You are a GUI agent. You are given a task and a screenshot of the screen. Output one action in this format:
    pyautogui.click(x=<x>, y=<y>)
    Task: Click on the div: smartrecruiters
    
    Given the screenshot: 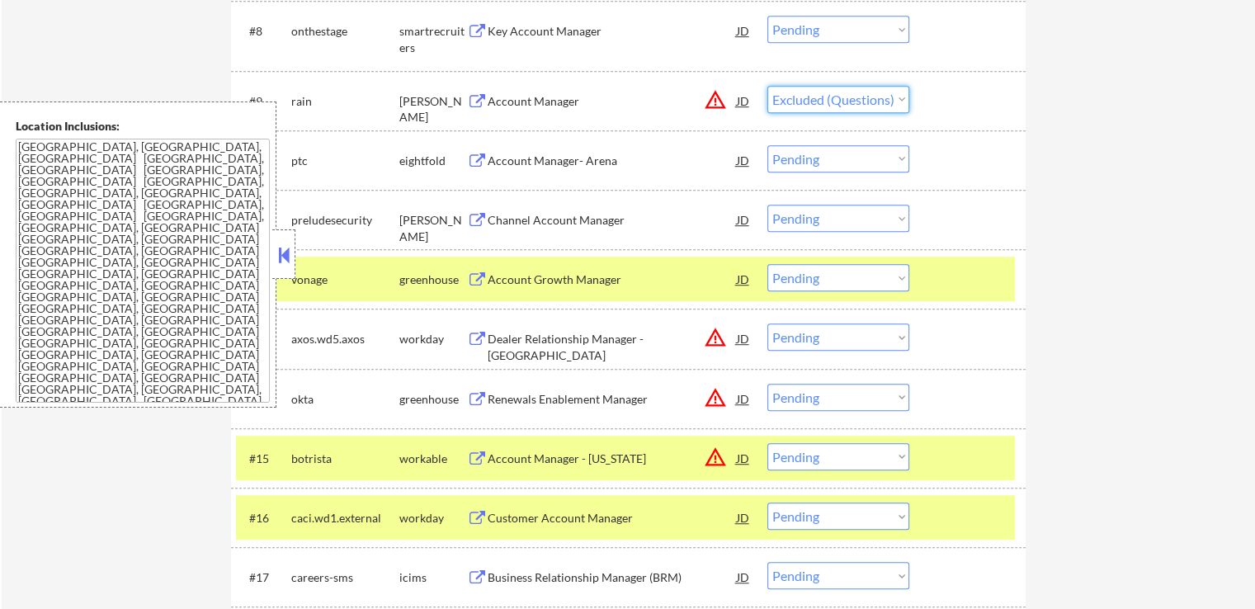 What is the action you would take?
    pyautogui.click(x=433, y=39)
    